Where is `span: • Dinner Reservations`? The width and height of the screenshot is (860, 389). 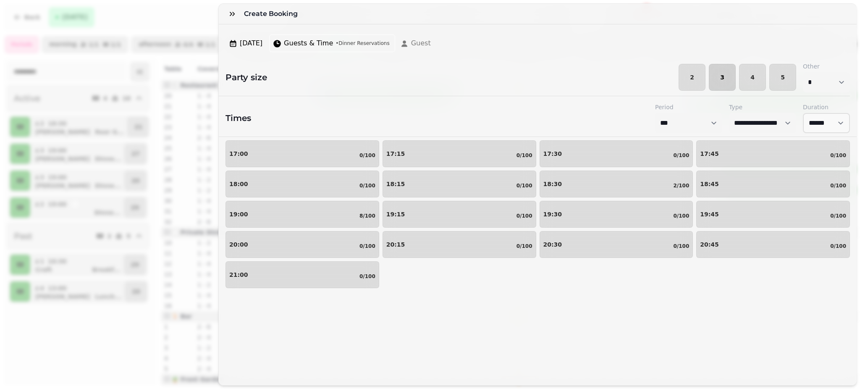 span: • Dinner Reservations is located at coordinates (362, 43).